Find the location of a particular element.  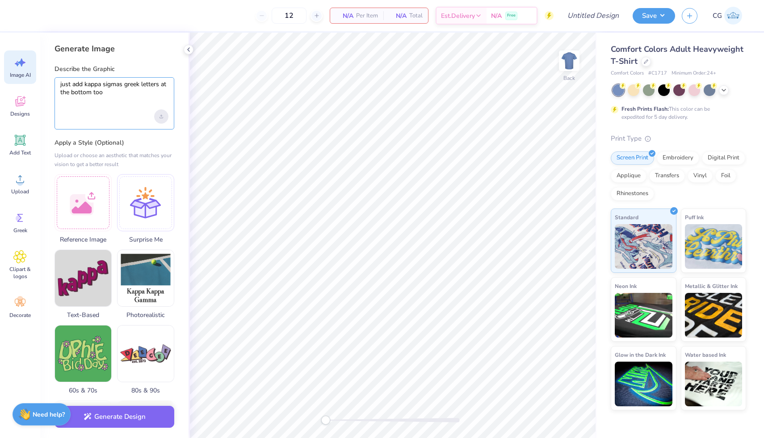

div: Screen Print is located at coordinates (632, 158).